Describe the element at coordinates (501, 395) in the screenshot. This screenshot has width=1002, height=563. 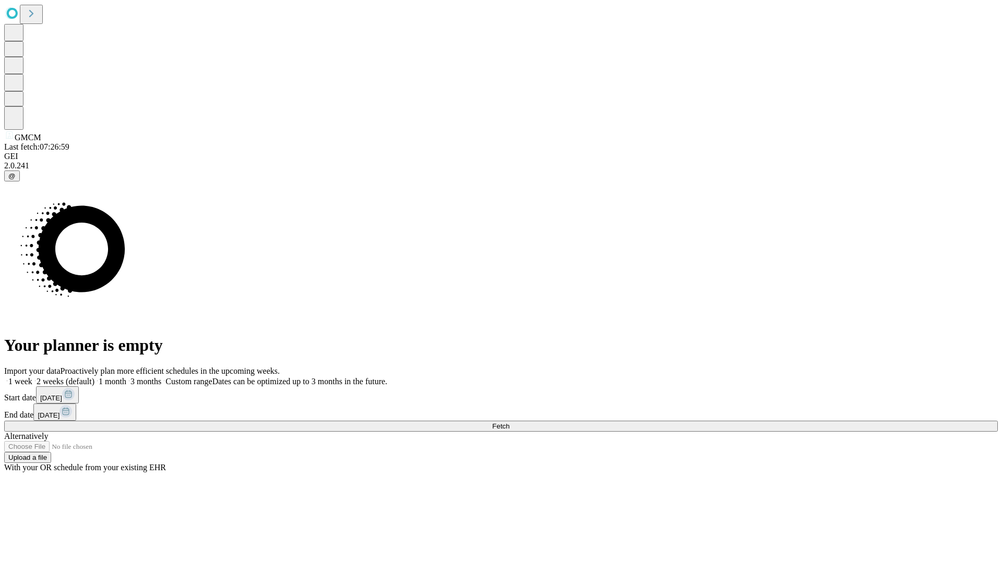
I see `div: Start date` at that location.